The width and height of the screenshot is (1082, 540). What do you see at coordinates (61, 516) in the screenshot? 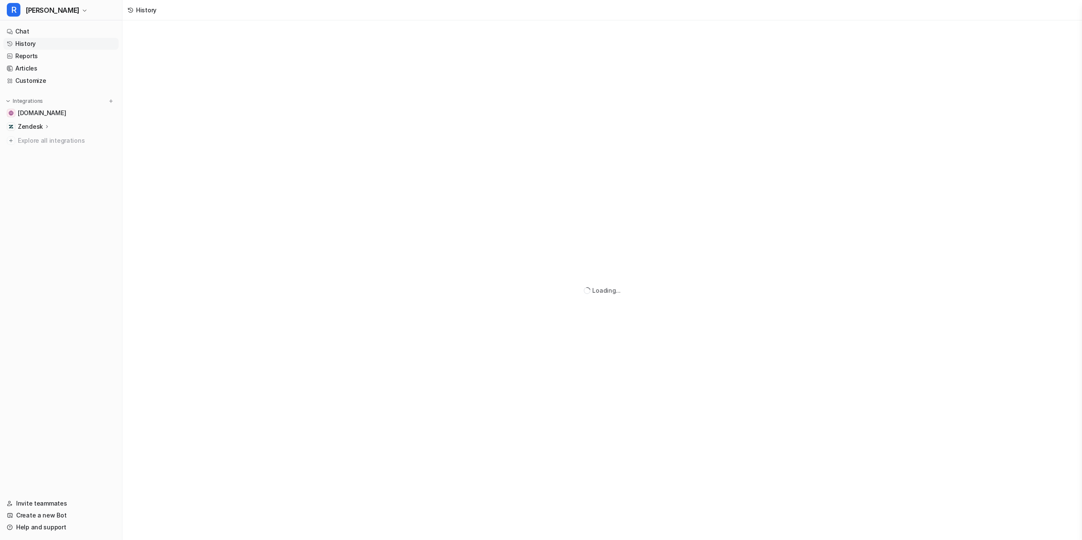
I see `a: Create a new Bot` at bounding box center [61, 516].